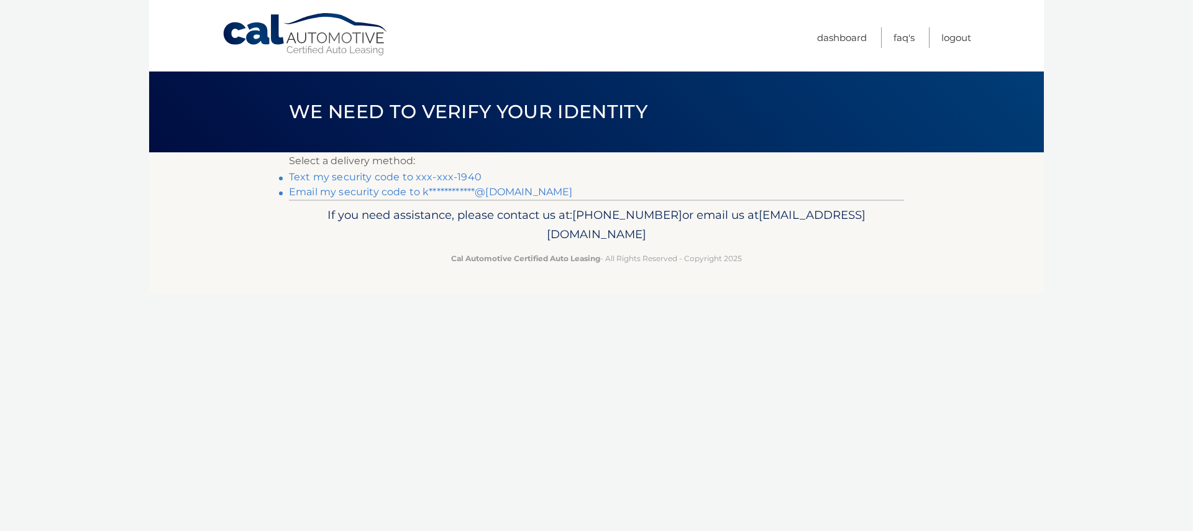 The width and height of the screenshot is (1193, 531). I want to click on p: Select a delivery method:, so click(597, 161).